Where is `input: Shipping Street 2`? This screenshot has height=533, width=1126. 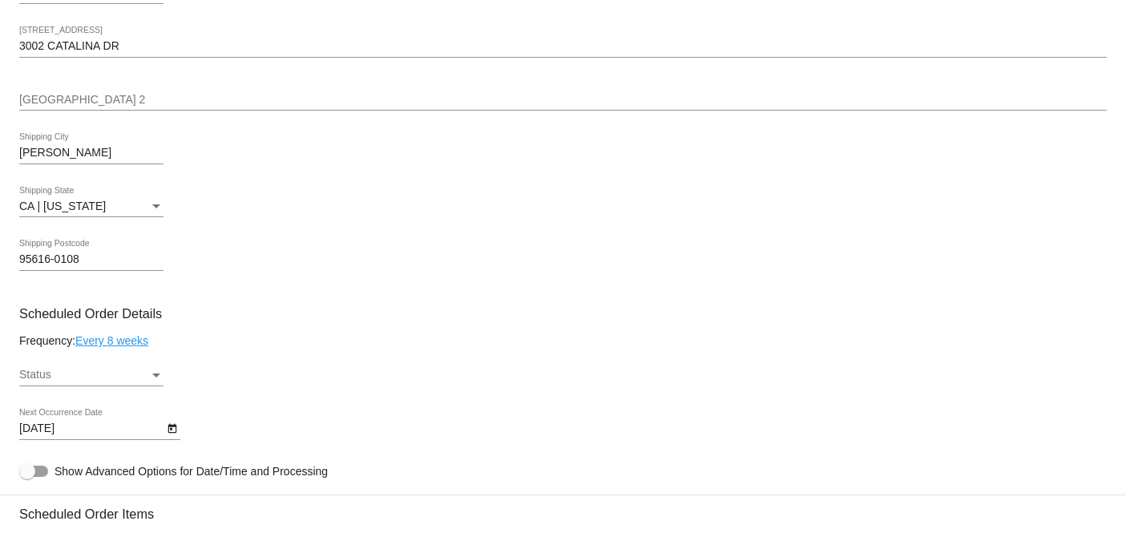
input: Shipping Street 2 is located at coordinates (563, 100).